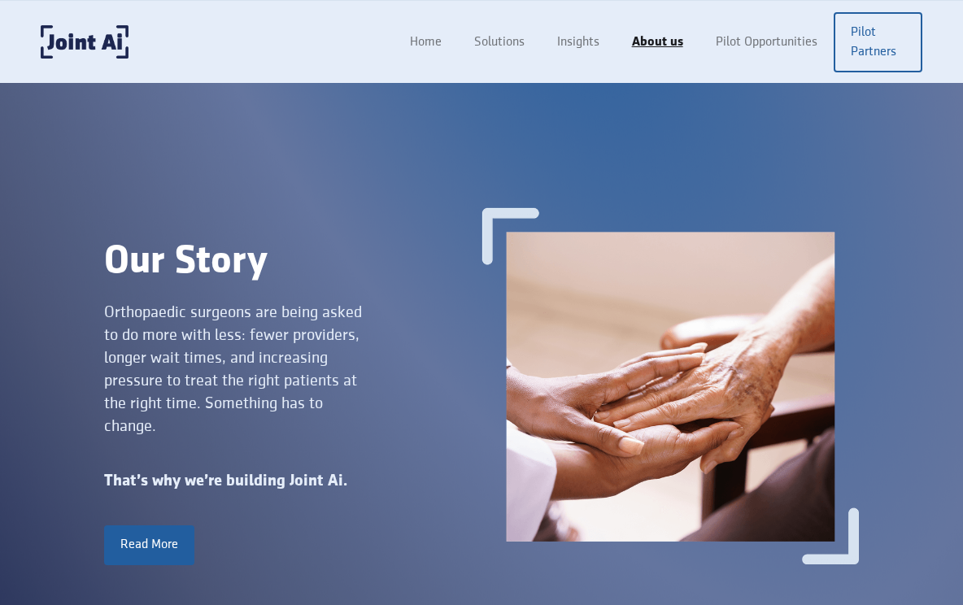 The width and height of the screenshot is (963, 605). Describe the element at coordinates (657, 42) in the screenshot. I see `a: About us` at that location.